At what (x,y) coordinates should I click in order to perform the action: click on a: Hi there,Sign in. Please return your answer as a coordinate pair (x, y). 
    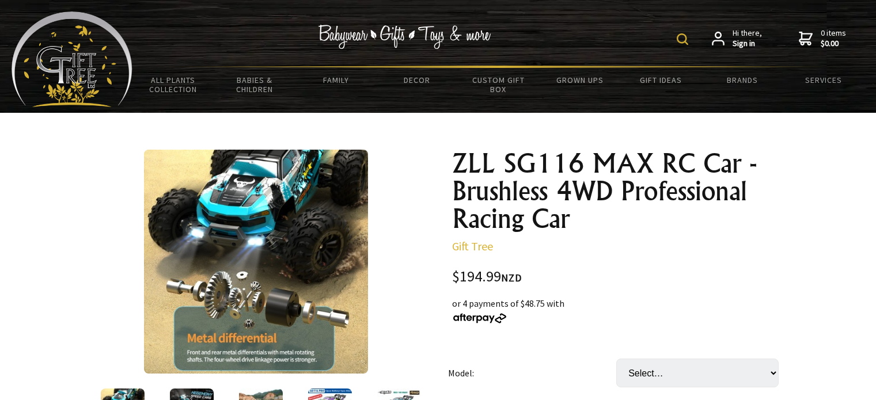
    Looking at the image, I should click on (737, 38).